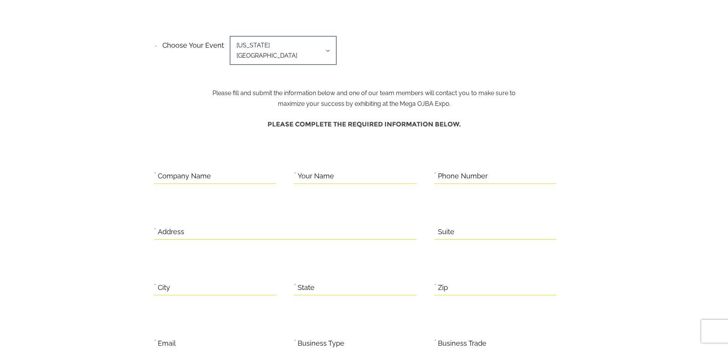 This screenshot has height=348, width=728. What do you see at coordinates (446, 232) in the screenshot?
I see `label: Suite` at bounding box center [446, 232].